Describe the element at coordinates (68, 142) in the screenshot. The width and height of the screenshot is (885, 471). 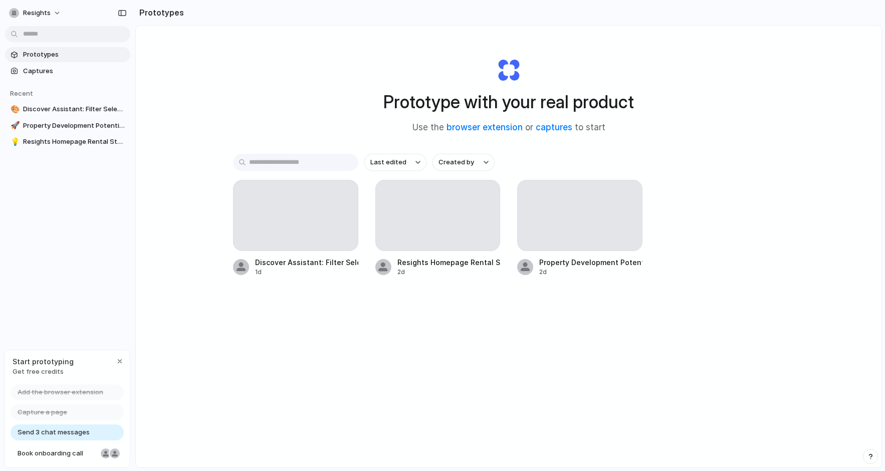
I see `a: 💡Resights Homepage Rental Stats Widget` at that location.